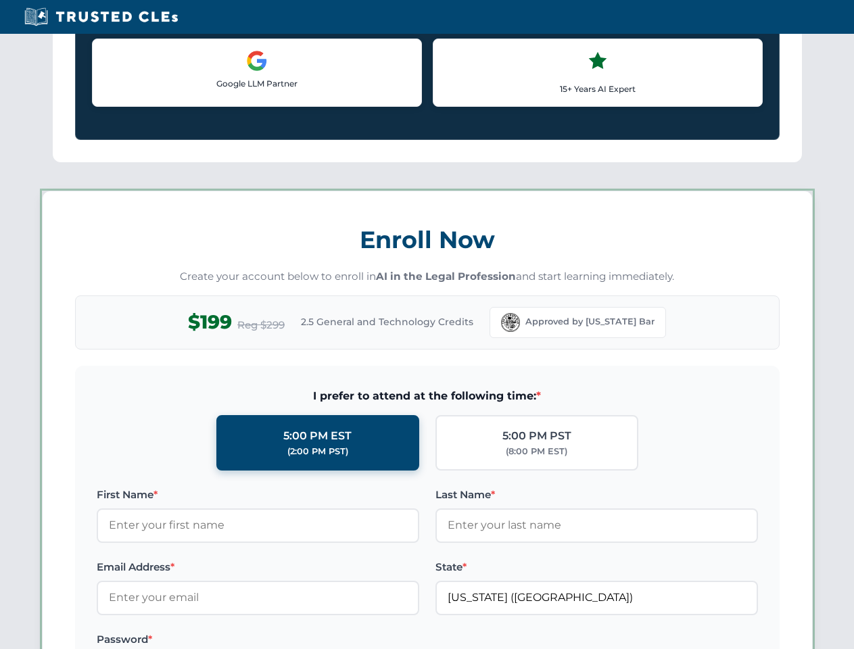 This screenshot has width=854, height=649. I want to click on img: Florida Bar, so click(511, 323).